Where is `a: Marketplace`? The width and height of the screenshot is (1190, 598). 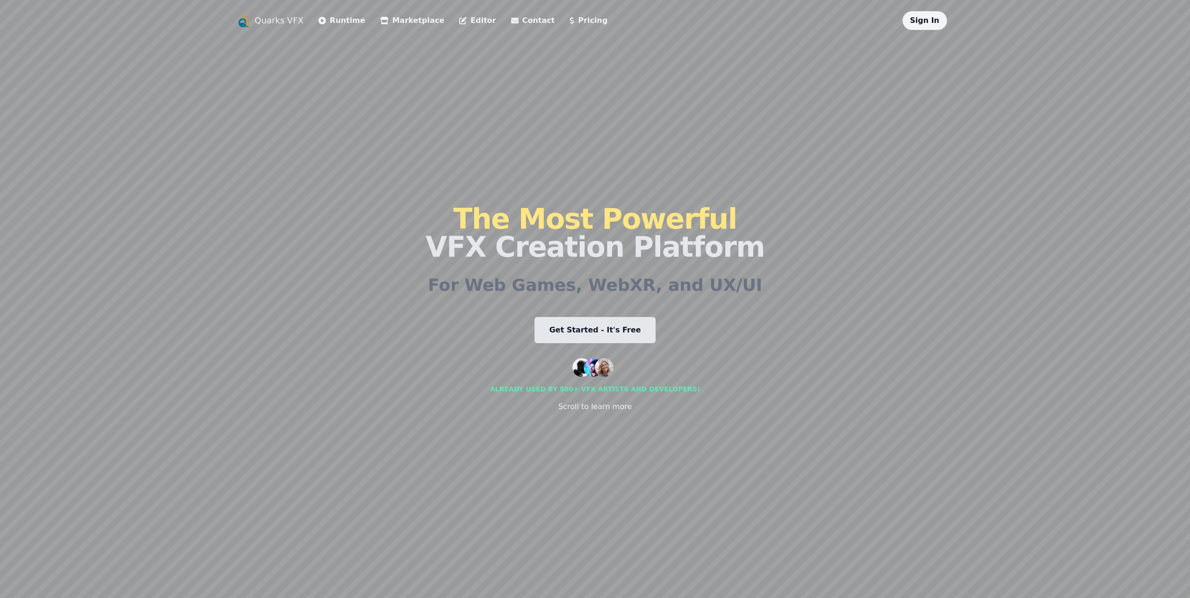
a: Marketplace is located at coordinates (412, 21).